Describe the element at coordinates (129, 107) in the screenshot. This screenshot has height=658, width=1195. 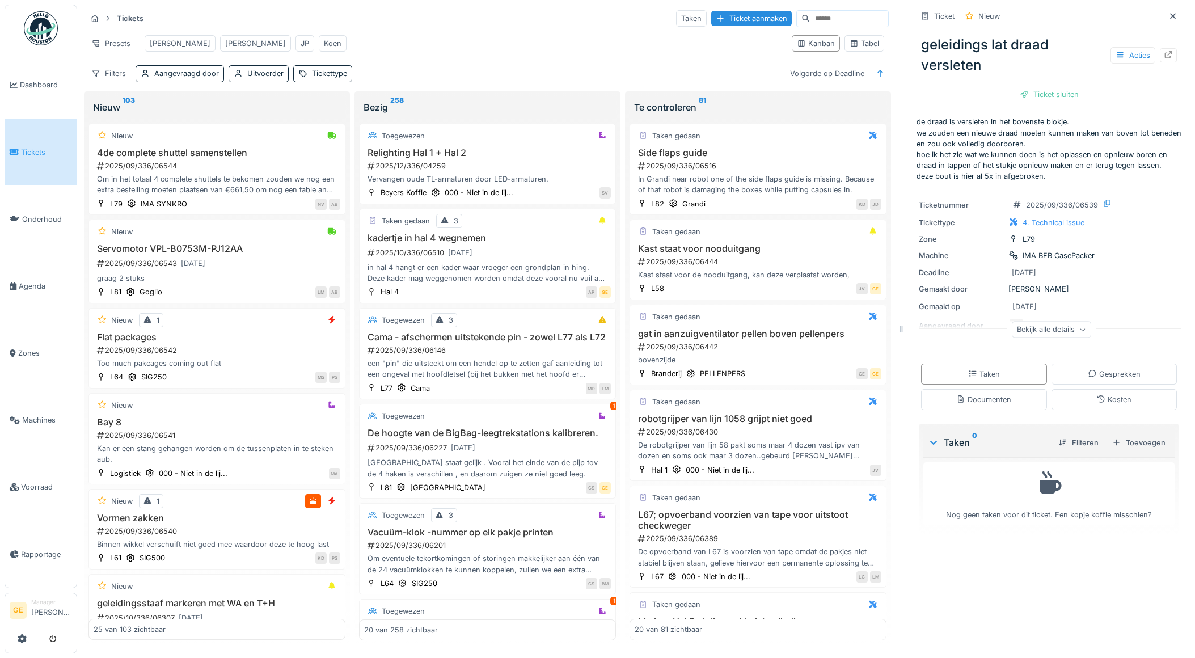
I see `sup: 103` at that location.